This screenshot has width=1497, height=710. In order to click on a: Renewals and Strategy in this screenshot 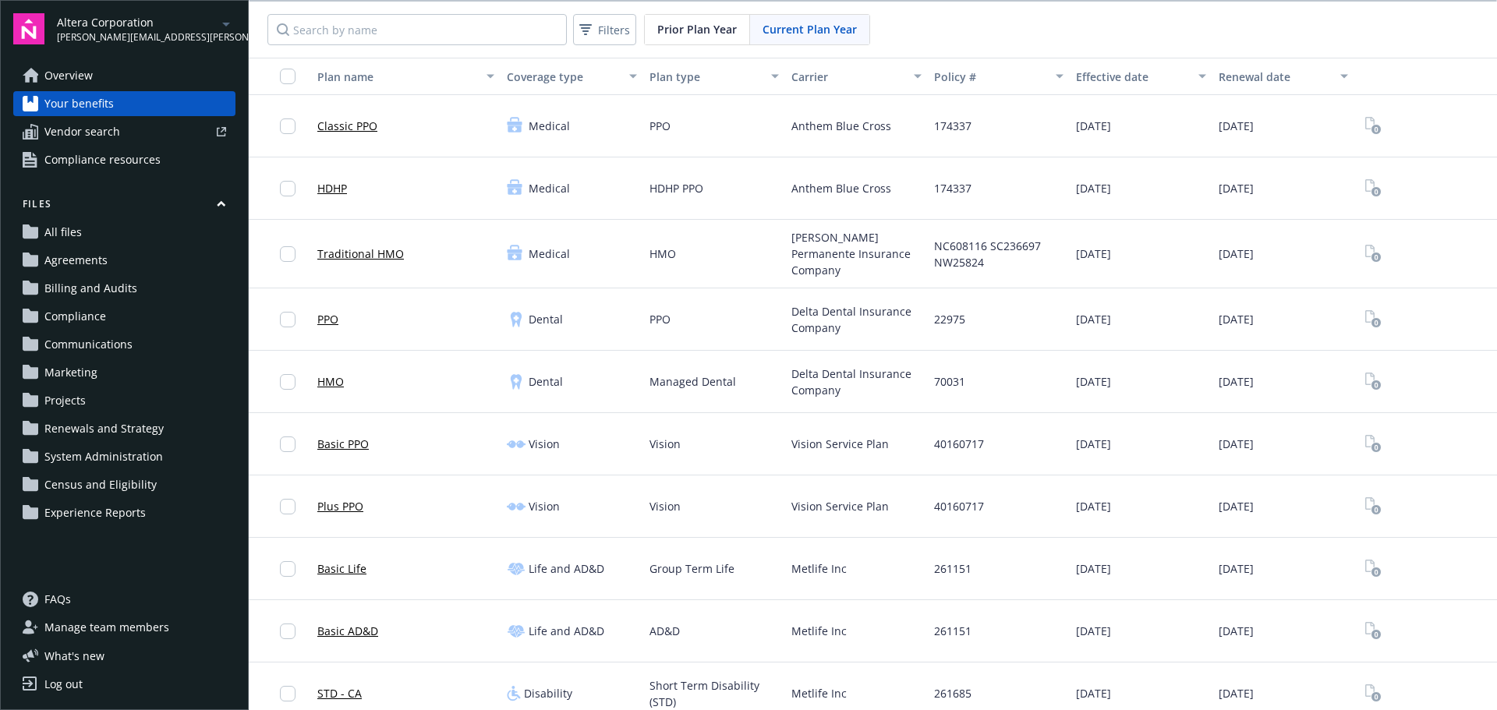, I will do `click(124, 429)`.